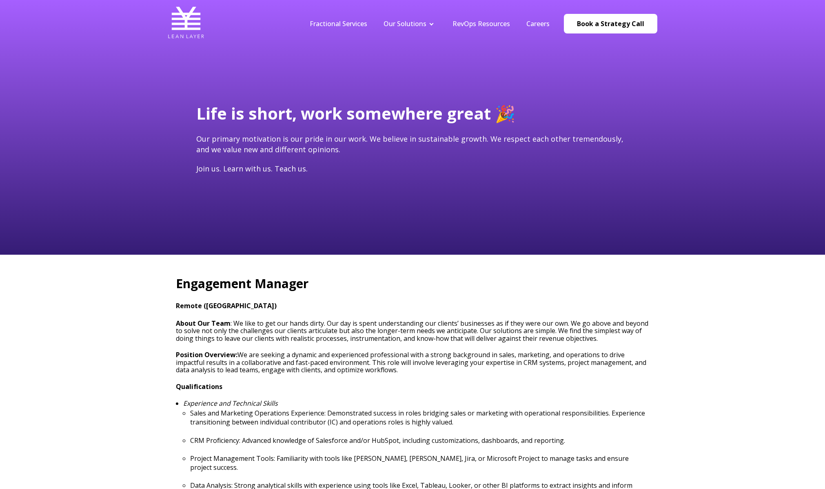 The image size is (825, 489). Describe the element at coordinates (419, 440) in the screenshot. I see `p: CRM Proficiency: Advanced knowledge of Salesforce and/or HubSpot, including customizations, dashb...` at that location.